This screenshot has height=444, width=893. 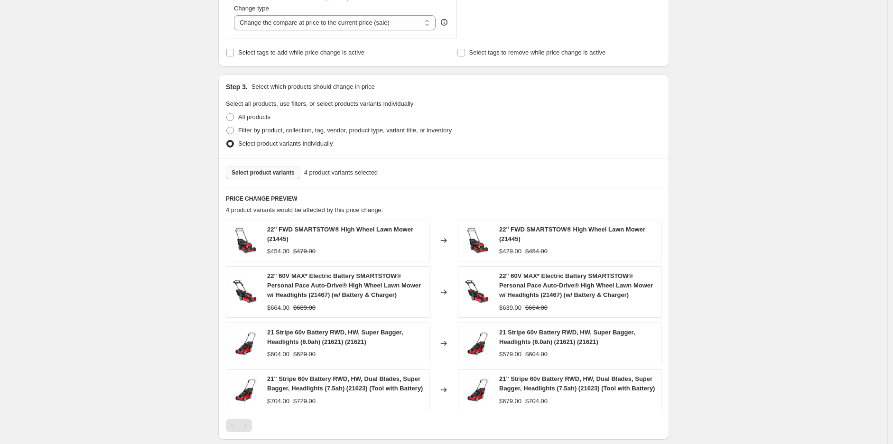 I want to click on strike: $629.00, so click(x=304, y=355).